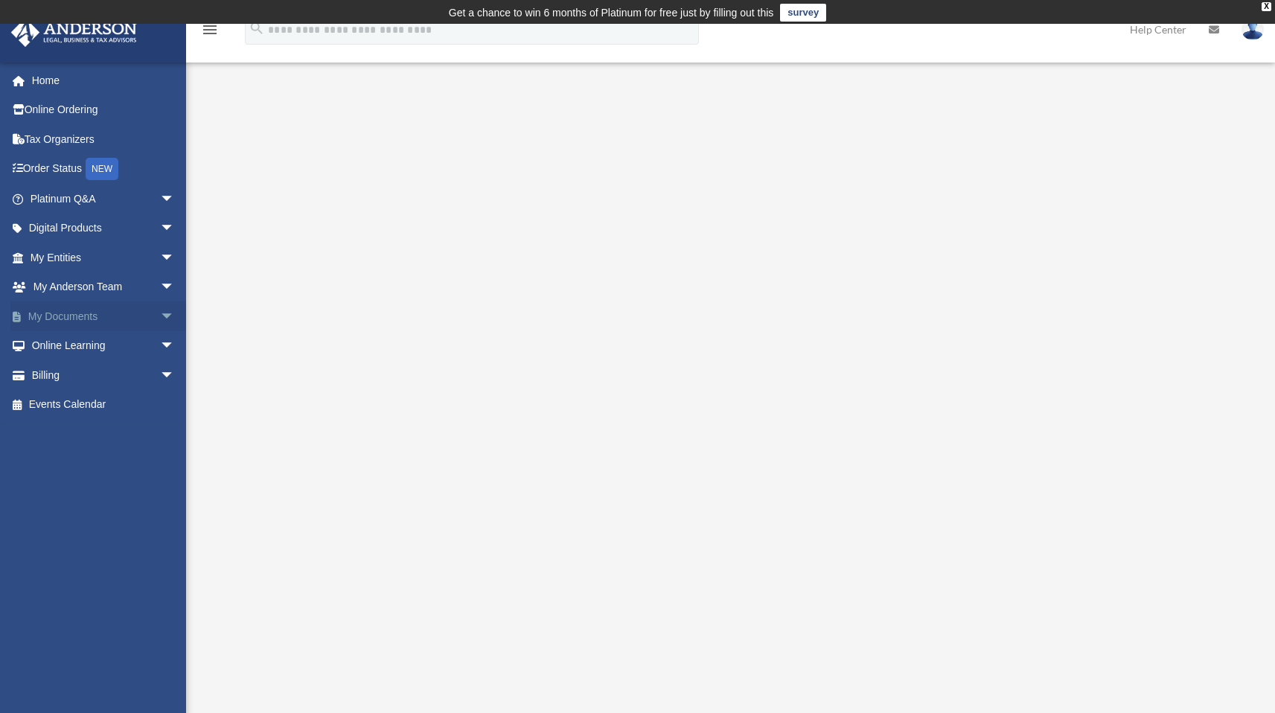  What do you see at coordinates (103, 169) in the screenshot?
I see `a: Order StatusNEW` at bounding box center [103, 169].